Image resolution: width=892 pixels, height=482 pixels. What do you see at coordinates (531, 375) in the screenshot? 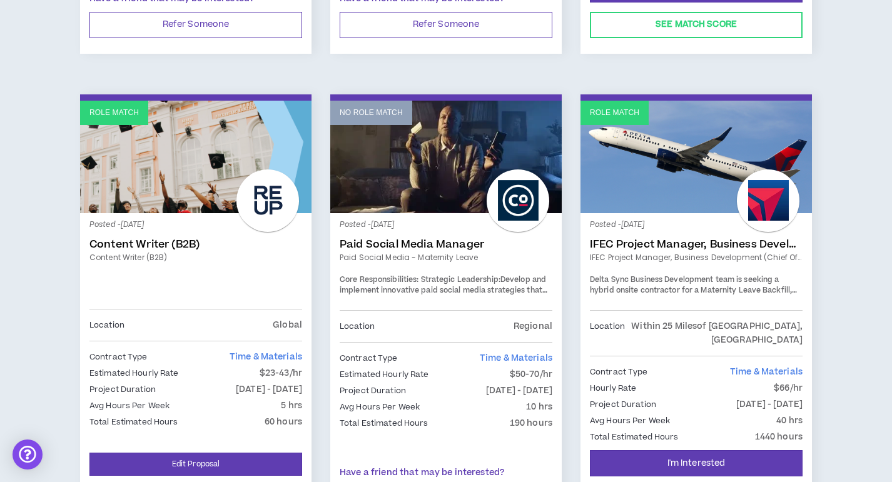
I see `p: $50-70/hr` at bounding box center [531, 375].